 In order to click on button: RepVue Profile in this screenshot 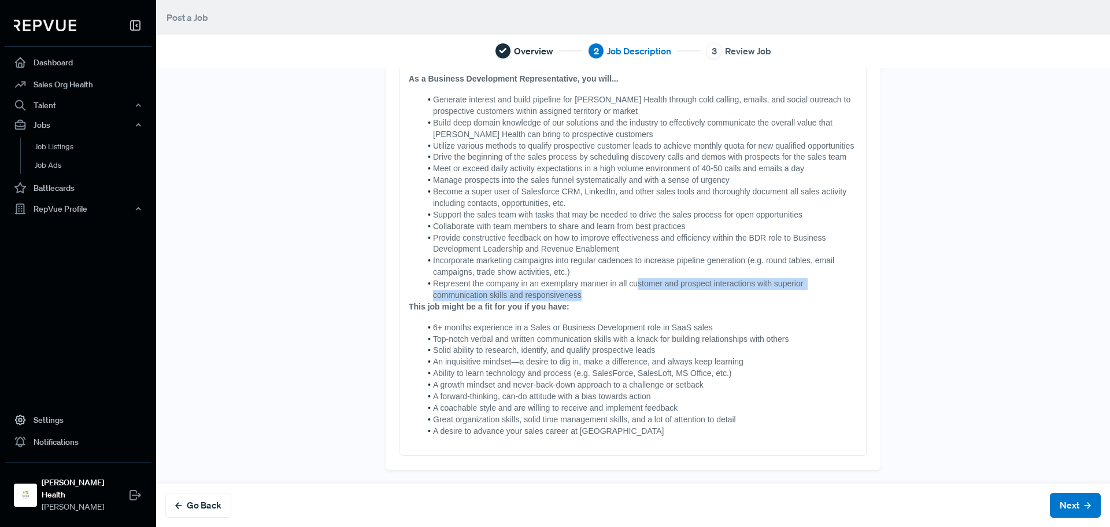, I will do `click(78, 209)`.